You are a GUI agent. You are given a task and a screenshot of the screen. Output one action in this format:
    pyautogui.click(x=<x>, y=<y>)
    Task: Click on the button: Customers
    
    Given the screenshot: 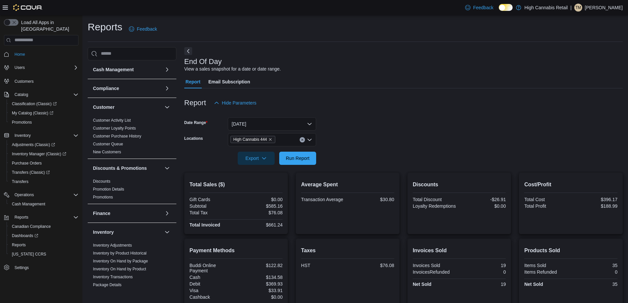 What is the action you would take?
    pyautogui.click(x=41, y=81)
    